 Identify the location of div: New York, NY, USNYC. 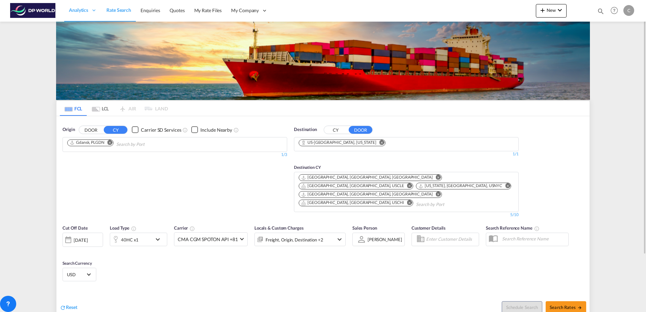
(460, 186).